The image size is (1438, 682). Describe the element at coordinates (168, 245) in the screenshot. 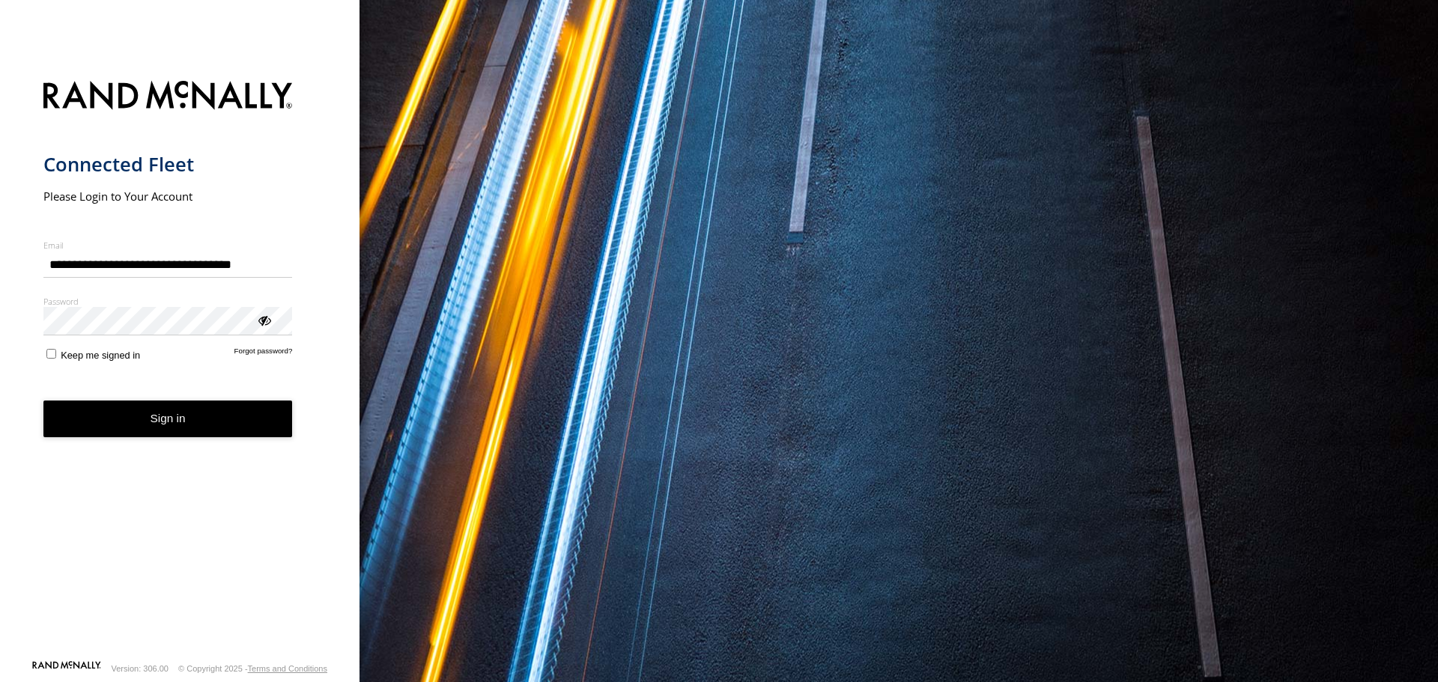

I see `label: Email` at that location.